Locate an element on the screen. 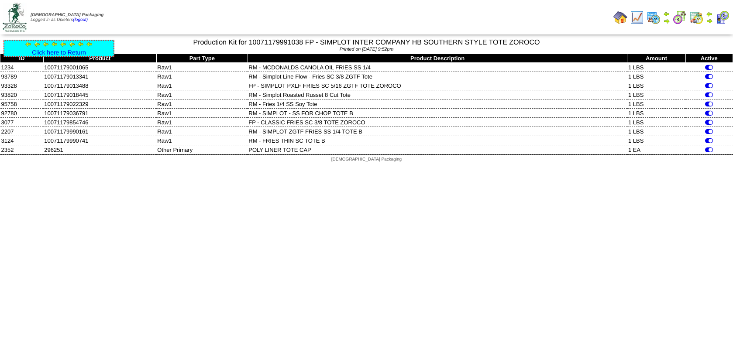 This screenshot has width=733, height=346. td: 10071179990741 is located at coordinates (100, 141).